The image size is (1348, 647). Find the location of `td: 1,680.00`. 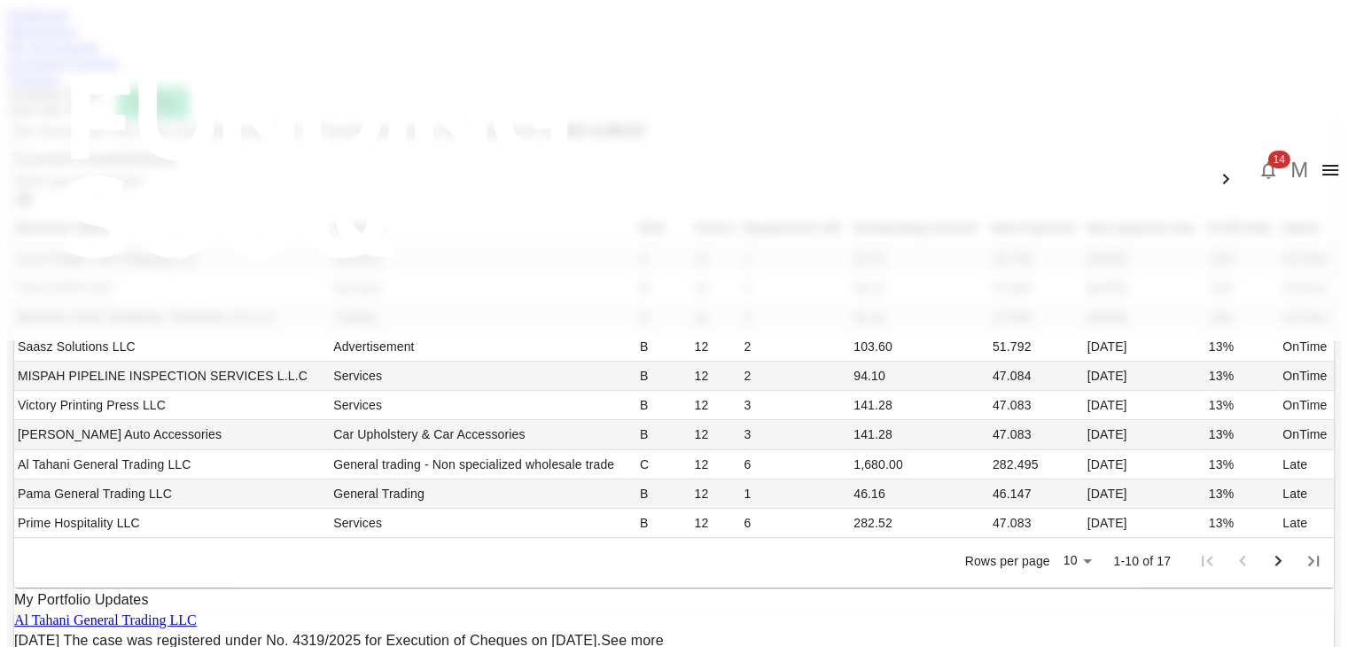

td: 1,680.00 is located at coordinates (919, 464).